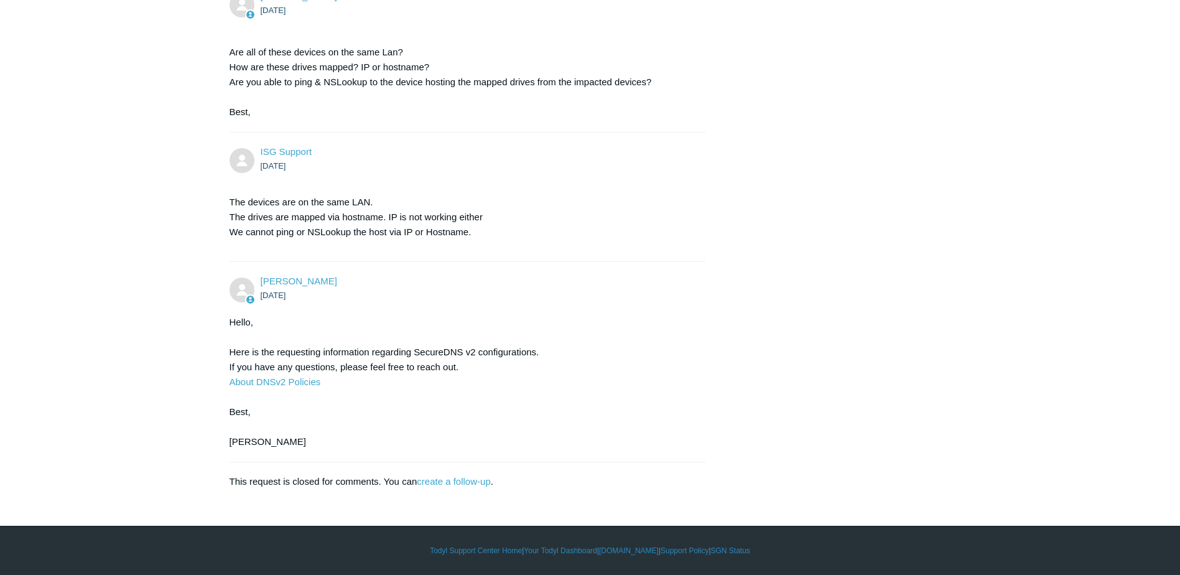  Describe the element at coordinates (275, 381) in the screenshot. I see `a: About DNSv2 Policies` at that location.